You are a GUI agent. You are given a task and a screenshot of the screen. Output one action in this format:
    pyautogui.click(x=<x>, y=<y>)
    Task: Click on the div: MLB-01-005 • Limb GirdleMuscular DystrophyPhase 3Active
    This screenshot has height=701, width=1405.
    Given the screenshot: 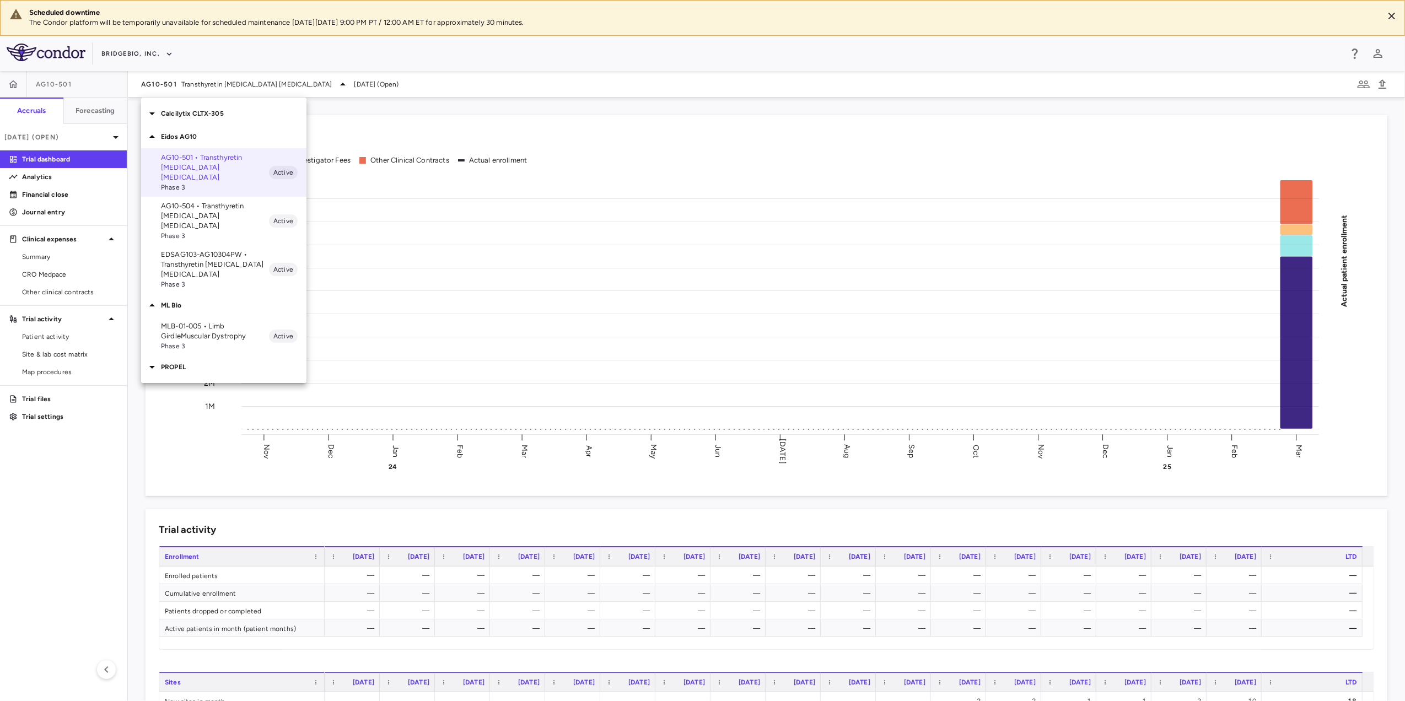 What is the action you would take?
    pyautogui.click(x=224, y=336)
    